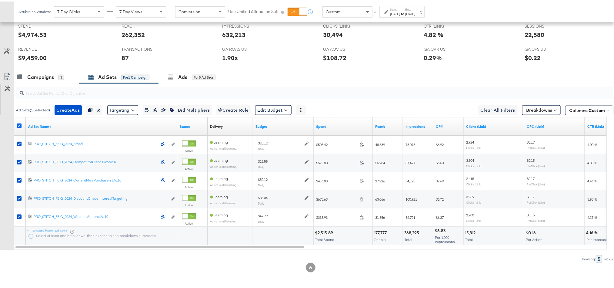 Image resolution: width=614 pixels, height=288 pixels. What do you see at coordinates (410, 161) in the screenshot?
I see `span: 87,477` at bounding box center [410, 161].